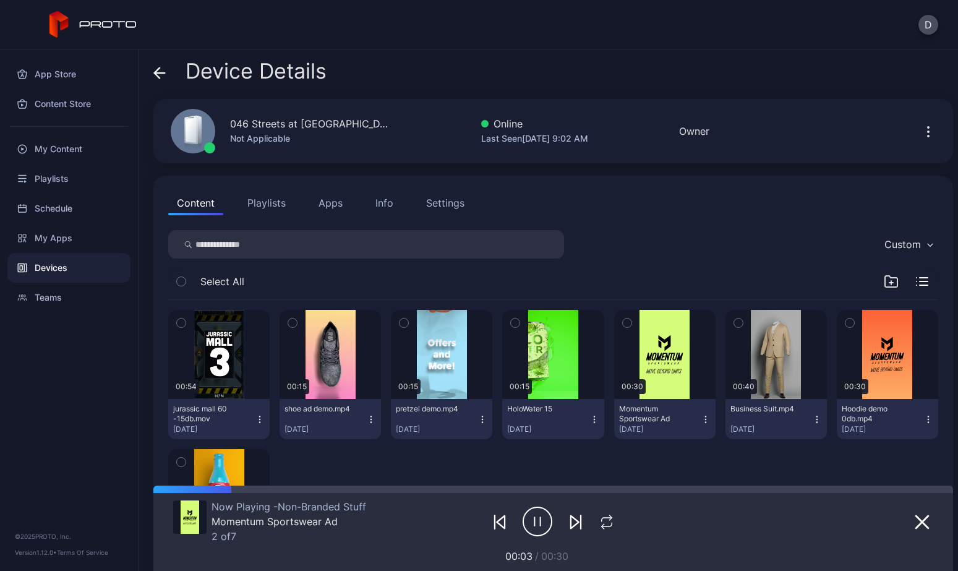  I want to click on button: Info, so click(384, 203).